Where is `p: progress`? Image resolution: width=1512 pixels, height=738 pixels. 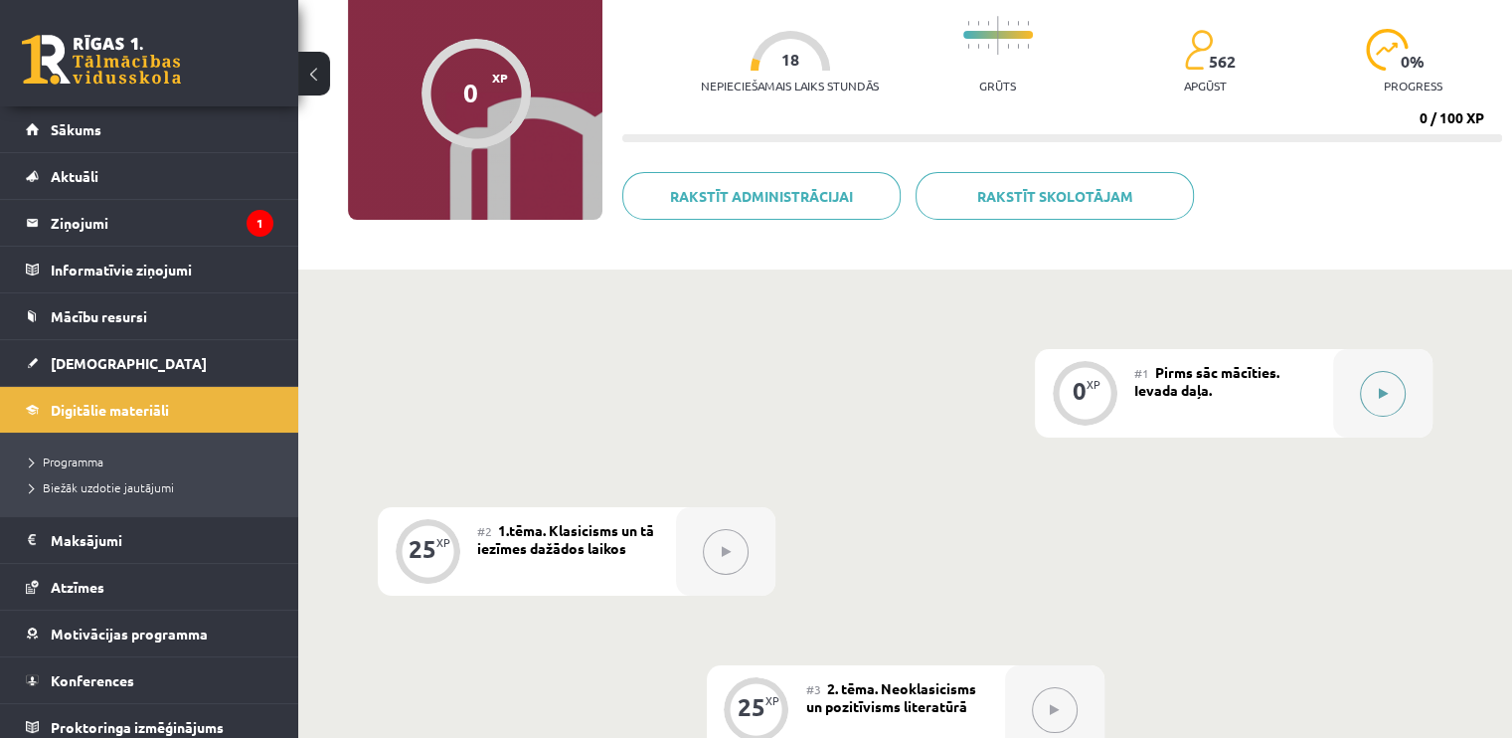
p: progress is located at coordinates (1413, 86).